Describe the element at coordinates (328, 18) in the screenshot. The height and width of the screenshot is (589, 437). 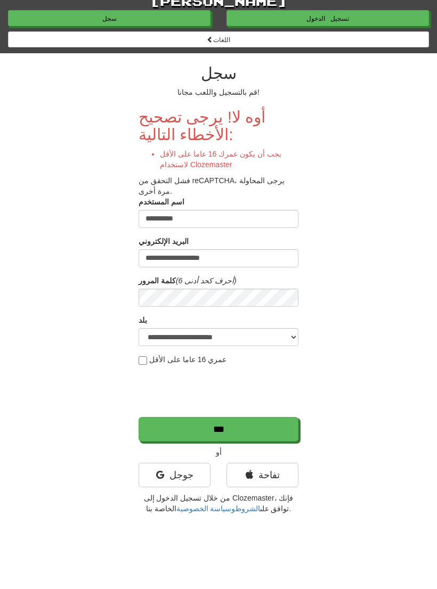
I see `a: تسجيل الدخول` at that location.